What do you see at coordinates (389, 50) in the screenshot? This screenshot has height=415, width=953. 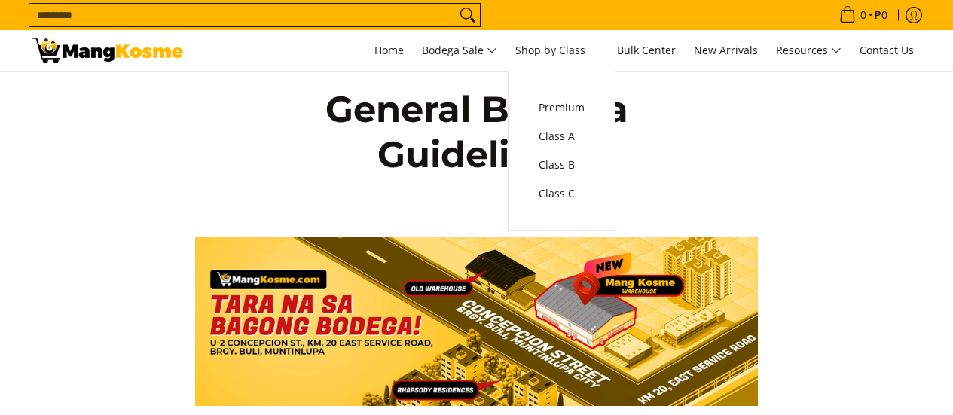 I see `a: Home` at bounding box center [389, 50].